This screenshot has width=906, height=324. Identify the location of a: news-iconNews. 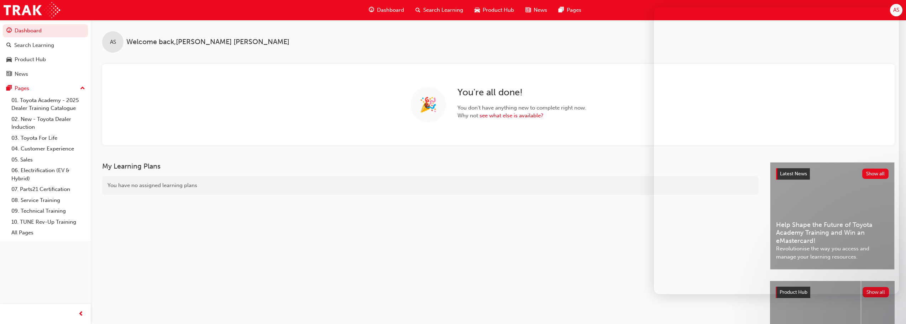
(536, 10).